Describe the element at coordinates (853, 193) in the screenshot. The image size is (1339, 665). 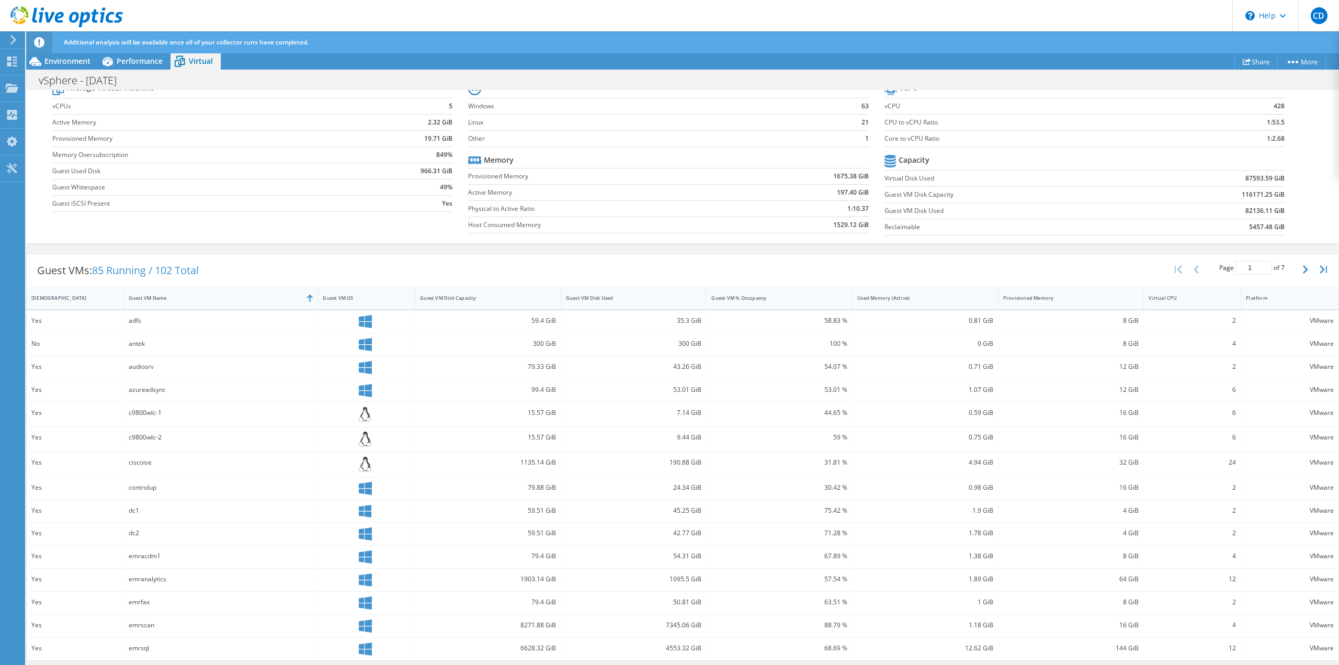
I see `b: 197.40 GiB` at that location.